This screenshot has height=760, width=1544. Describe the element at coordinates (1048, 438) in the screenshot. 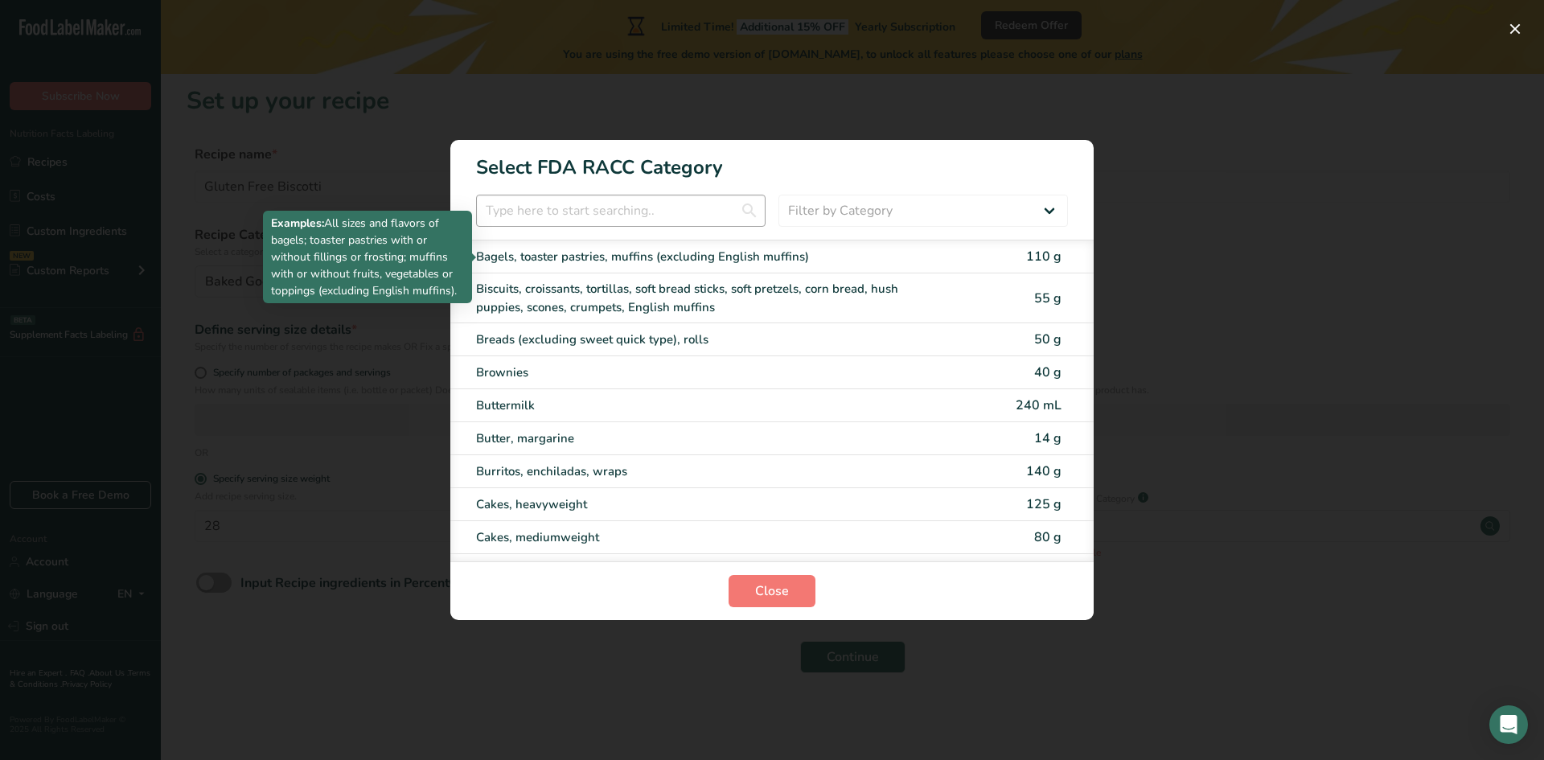

I see `span: 14 g` at that location.